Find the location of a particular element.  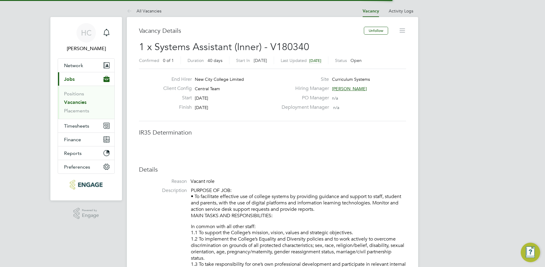

span: Finance is located at coordinates (73, 139).